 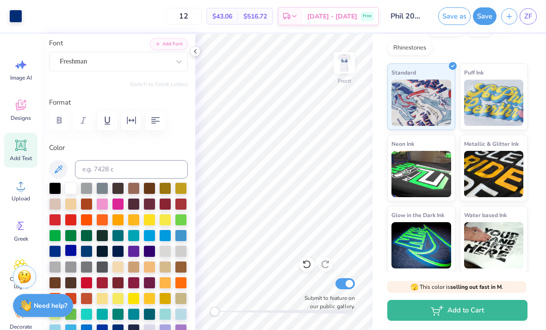 I want to click on div: Front, so click(x=344, y=81).